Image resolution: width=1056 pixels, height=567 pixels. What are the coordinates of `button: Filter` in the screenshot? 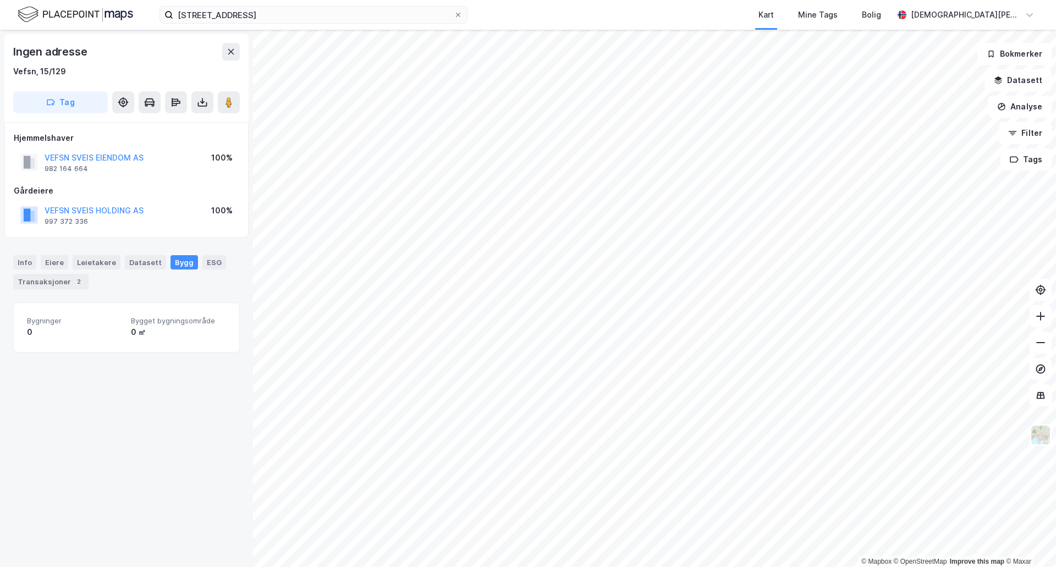 It's located at (1025, 133).